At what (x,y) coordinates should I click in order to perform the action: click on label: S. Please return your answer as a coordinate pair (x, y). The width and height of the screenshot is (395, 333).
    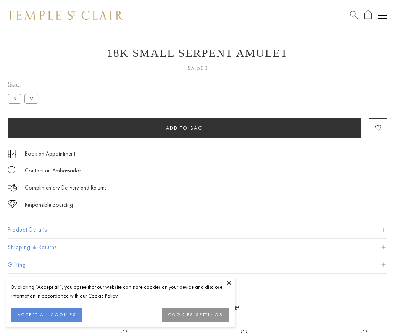
    Looking at the image, I should click on (15, 98).